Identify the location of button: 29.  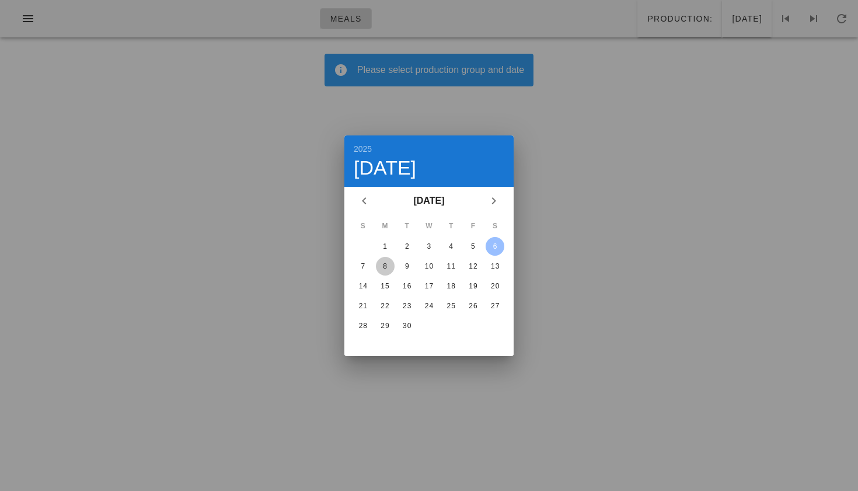
(385, 326).